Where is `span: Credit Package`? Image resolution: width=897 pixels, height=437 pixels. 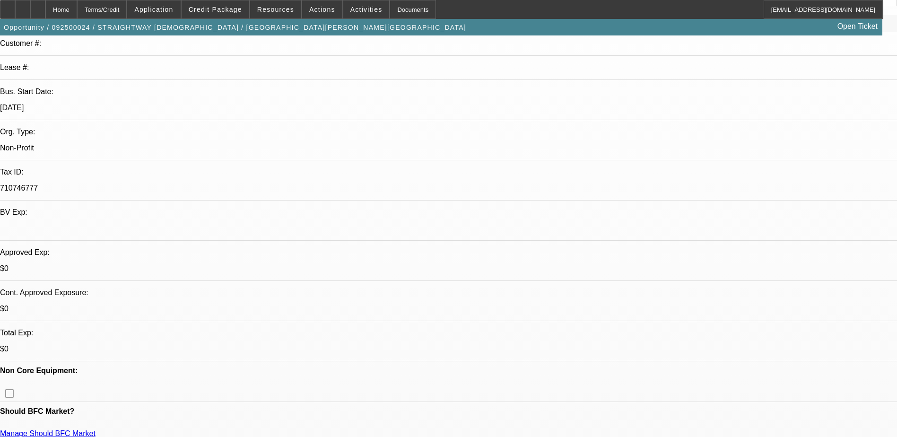
span: Credit Package is located at coordinates (215, 9).